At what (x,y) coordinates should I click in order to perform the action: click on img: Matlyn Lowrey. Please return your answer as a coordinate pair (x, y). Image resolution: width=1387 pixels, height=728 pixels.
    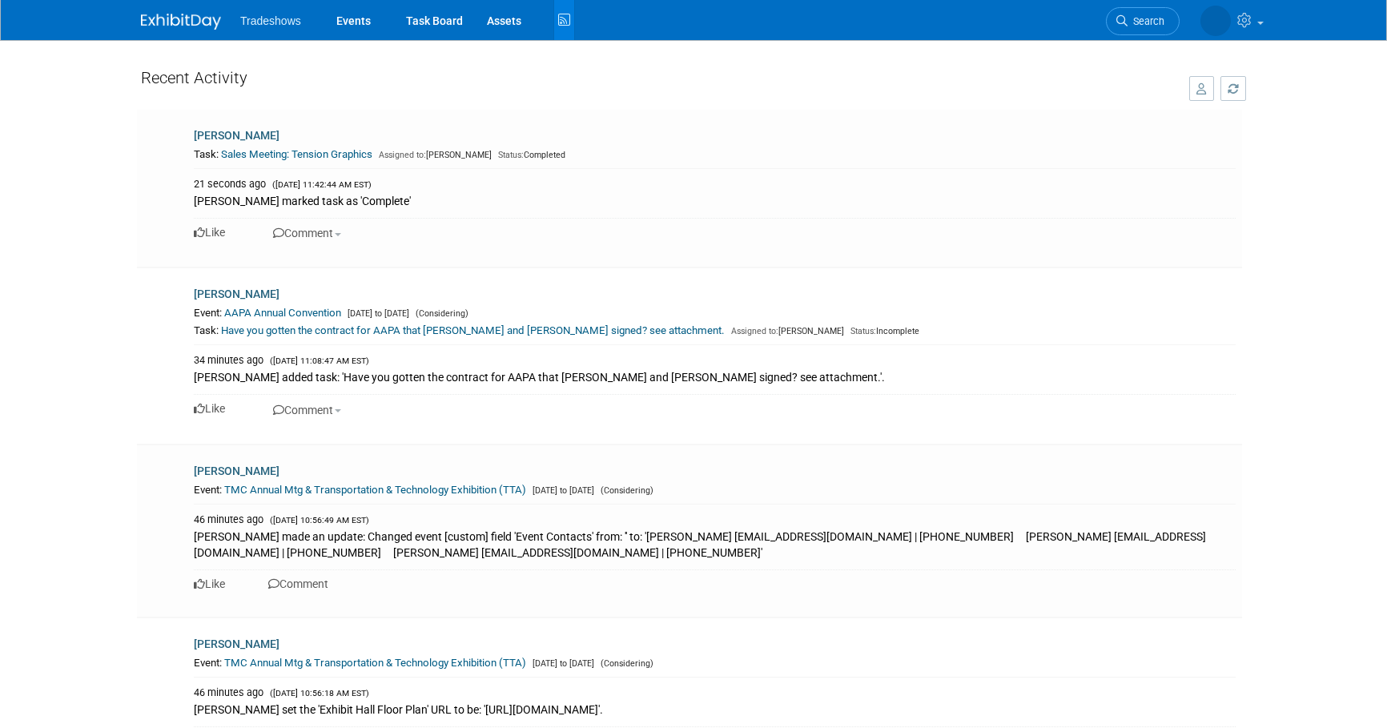
    Looking at the image, I should click on (1186, 18).